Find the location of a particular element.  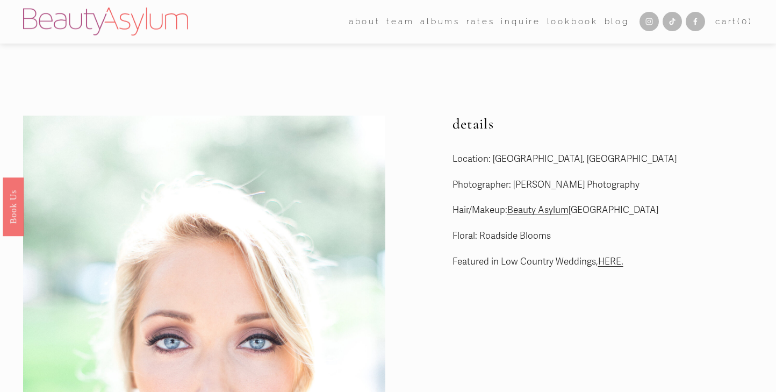

a: HERE. is located at coordinates (611, 261).